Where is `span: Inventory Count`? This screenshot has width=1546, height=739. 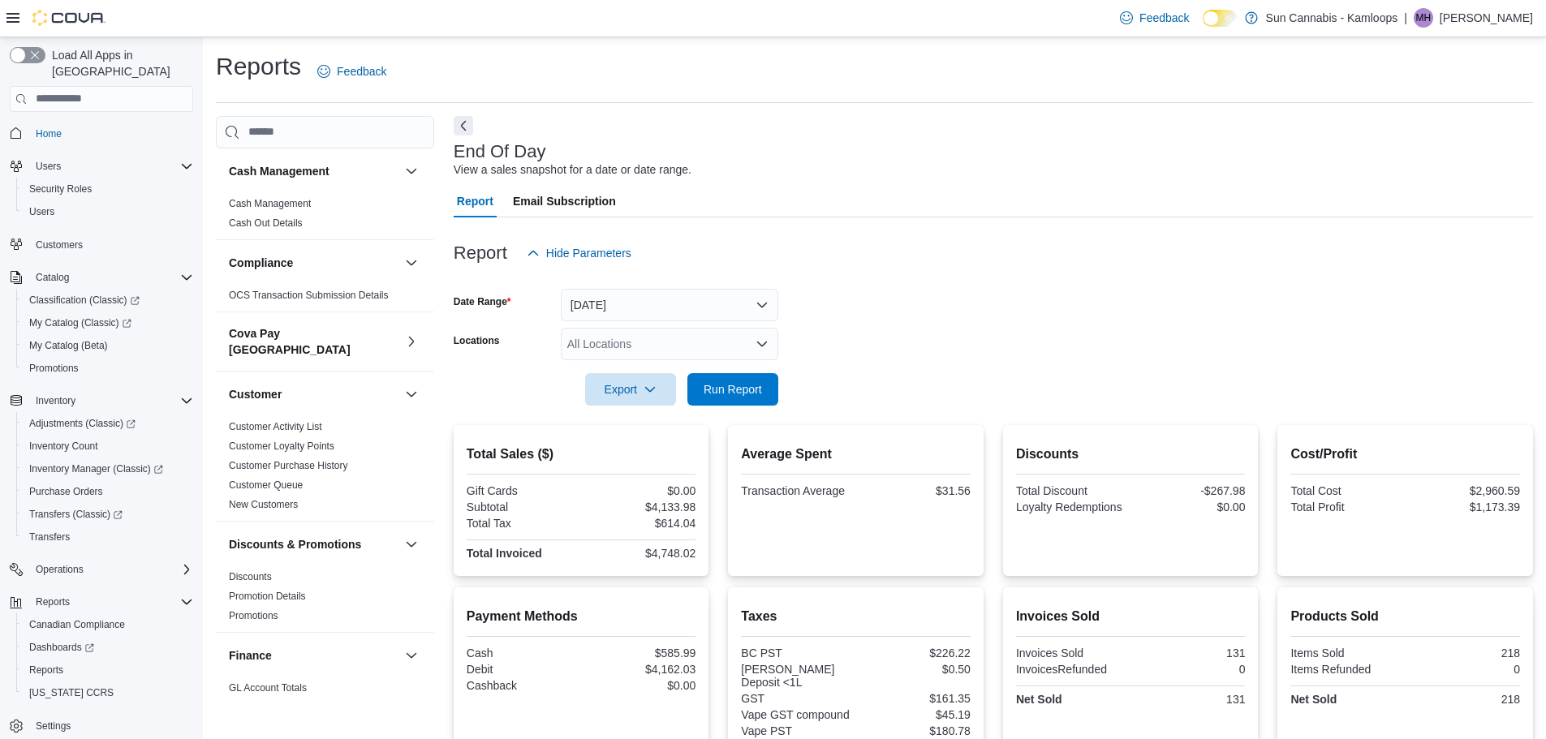 span: Inventory Count is located at coordinates (63, 446).